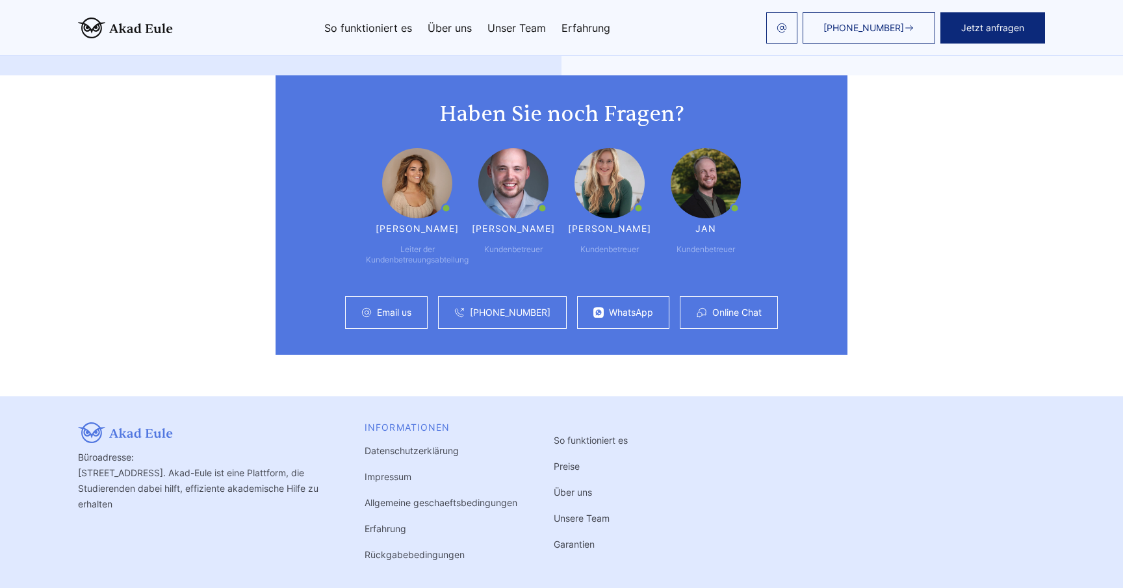 This screenshot has height=588, width=1123. I want to click on a: Datenschutzerklärung, so click(411, 450).